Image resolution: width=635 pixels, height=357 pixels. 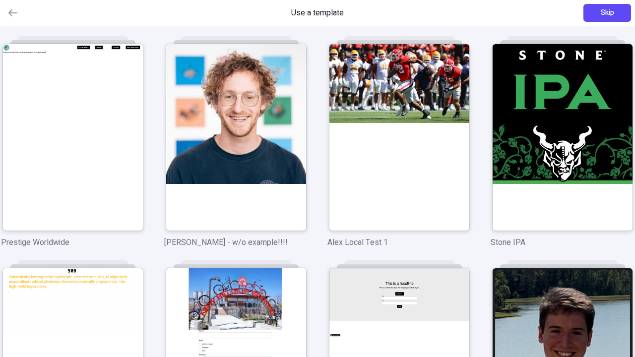 I want to click on button: Skip, so click(x=607, y=13).